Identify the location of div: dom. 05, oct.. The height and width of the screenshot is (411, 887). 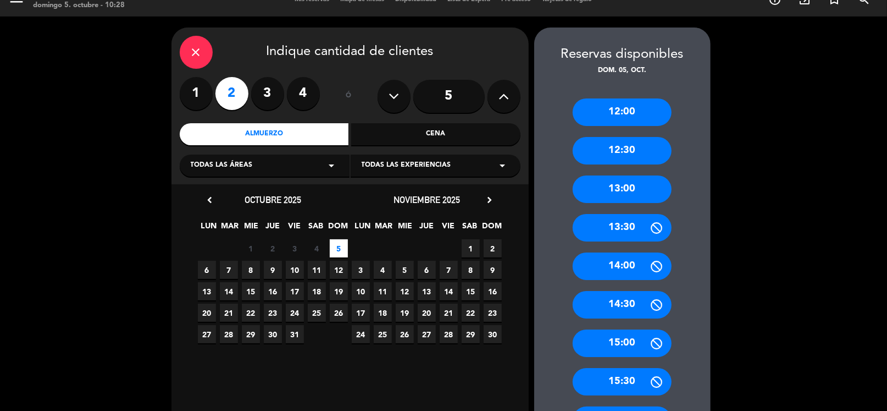
(622, 71).